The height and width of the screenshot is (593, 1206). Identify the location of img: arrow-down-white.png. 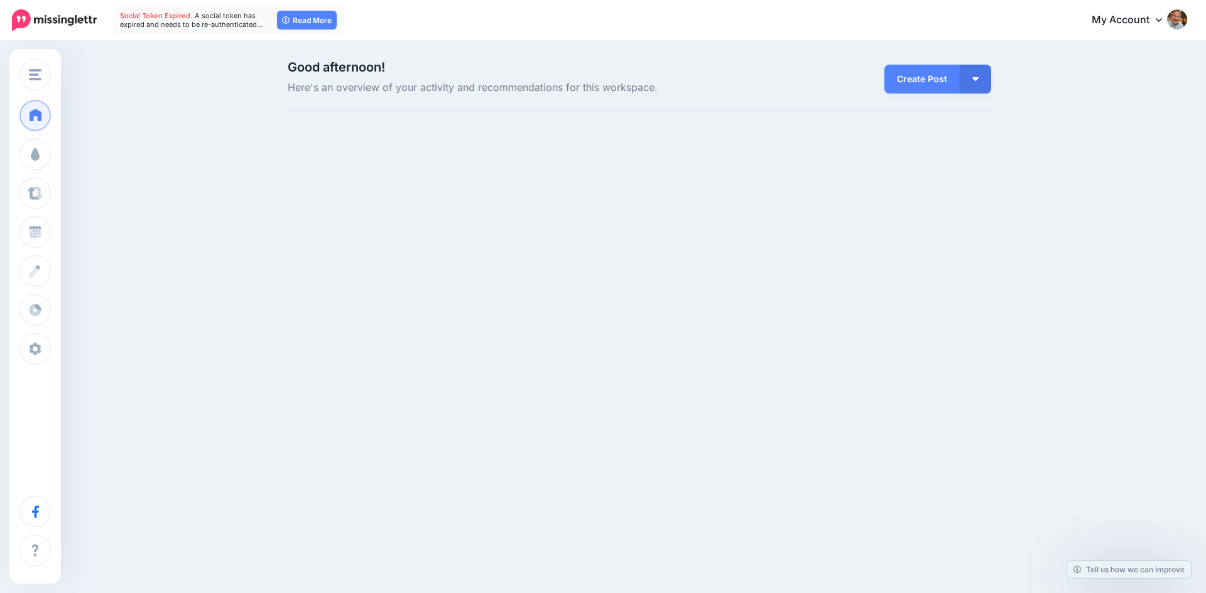
(975, 79).